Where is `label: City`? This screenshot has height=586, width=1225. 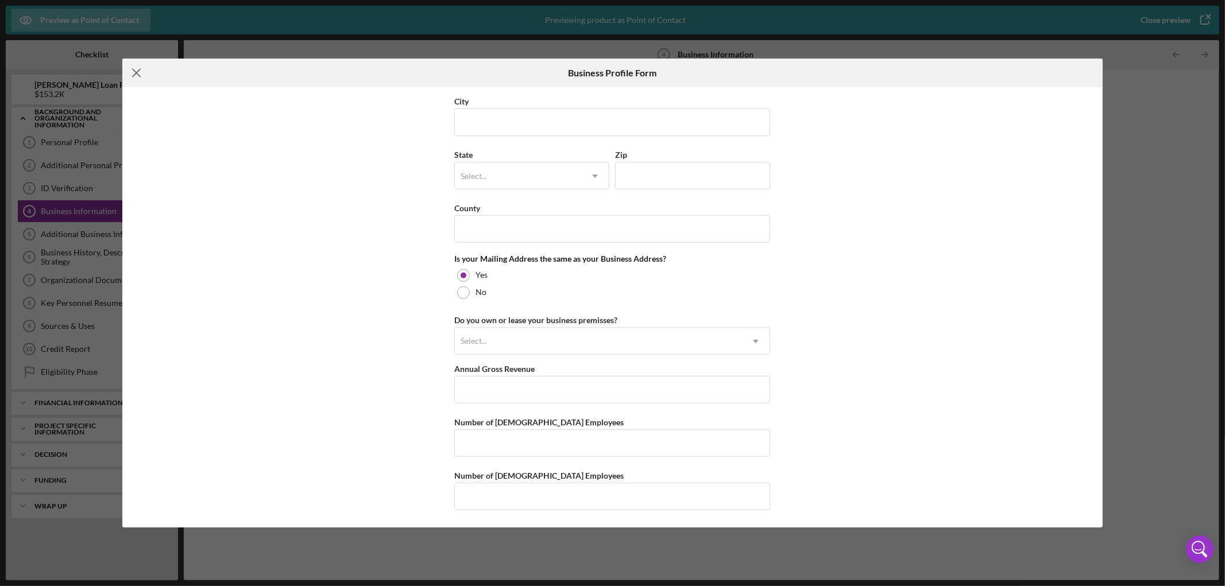
label: City is located at coordinates (461, 101).